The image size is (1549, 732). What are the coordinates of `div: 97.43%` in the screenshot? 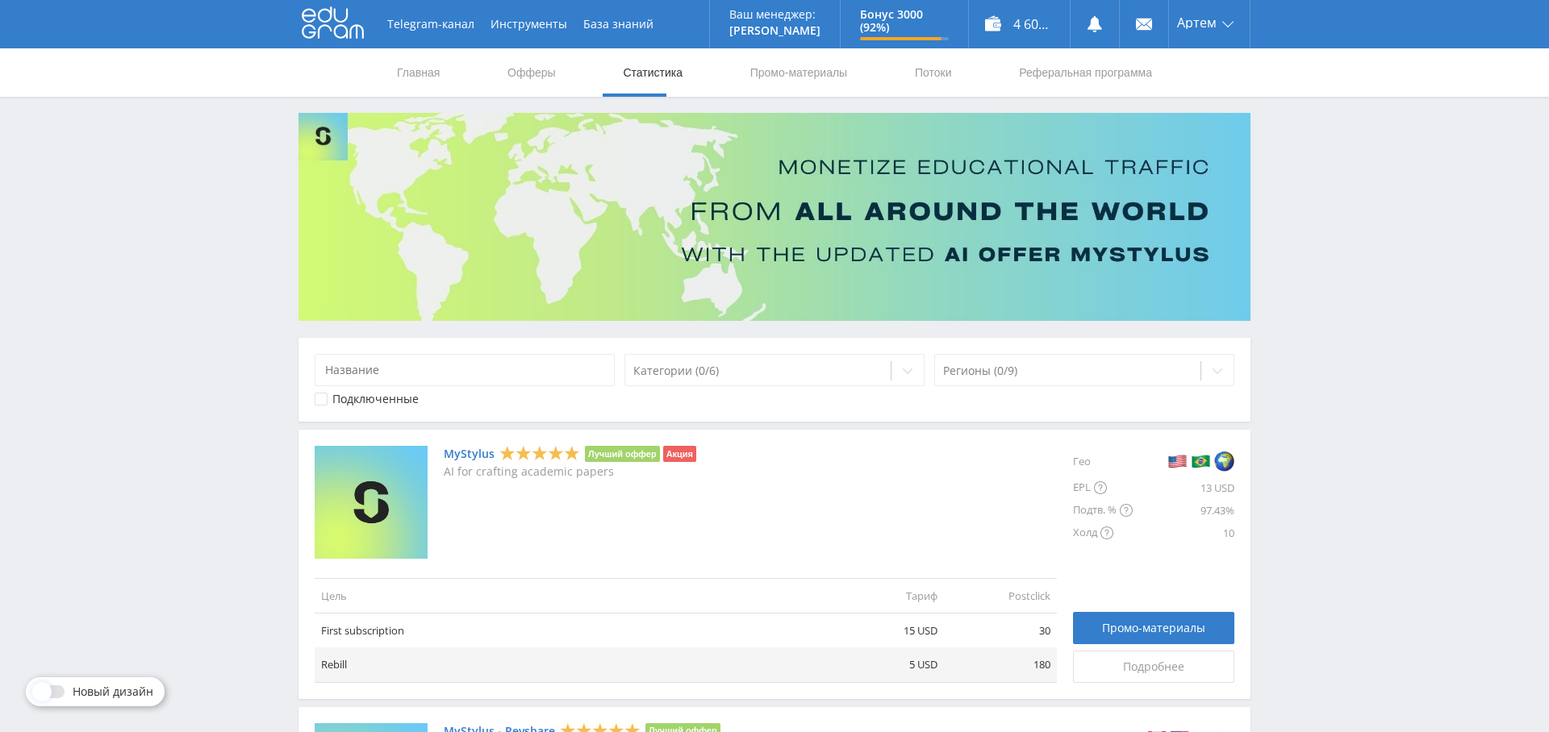 It's located at (1183, 511).